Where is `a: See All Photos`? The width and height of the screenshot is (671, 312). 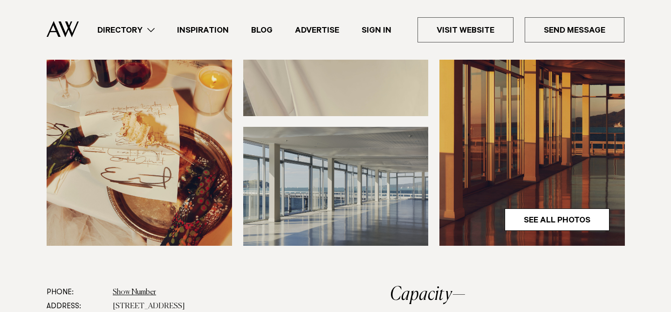
a: See All Photos is located at coordinates (557, 220).